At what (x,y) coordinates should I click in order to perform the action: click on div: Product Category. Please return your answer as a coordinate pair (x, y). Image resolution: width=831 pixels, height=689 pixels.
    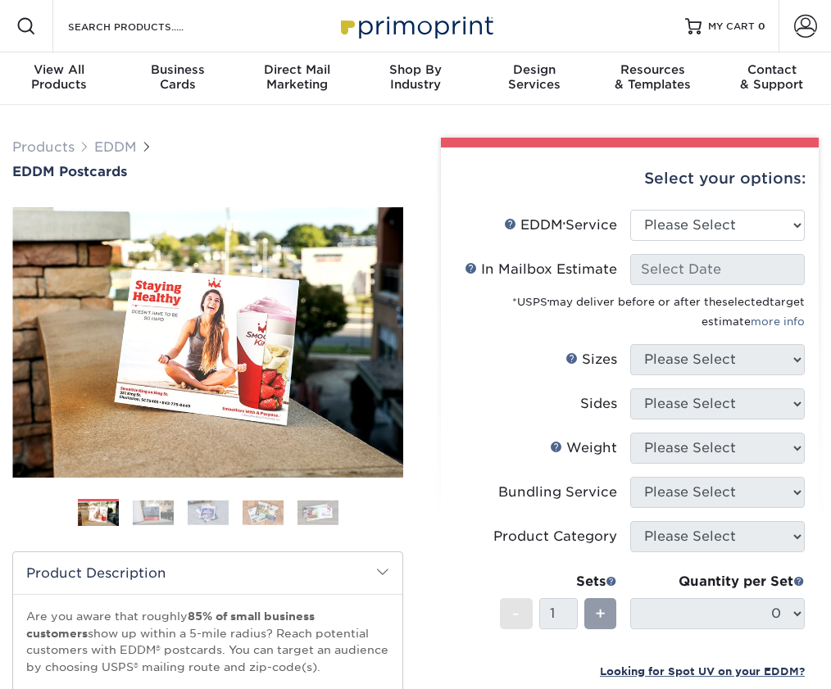
    Looking at the image, I should click on (555, 537).